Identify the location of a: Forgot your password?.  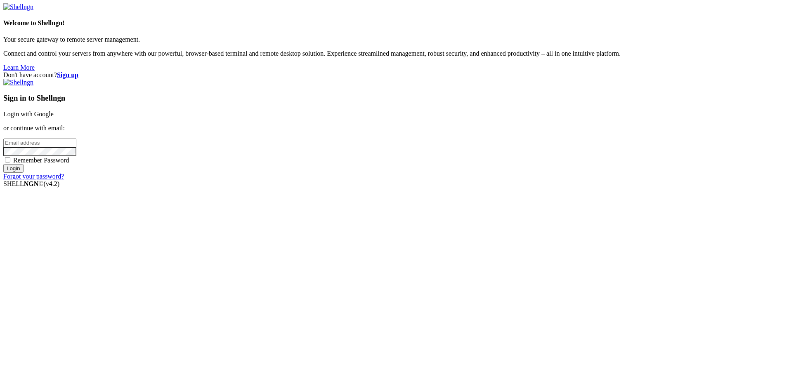
(33, 176).